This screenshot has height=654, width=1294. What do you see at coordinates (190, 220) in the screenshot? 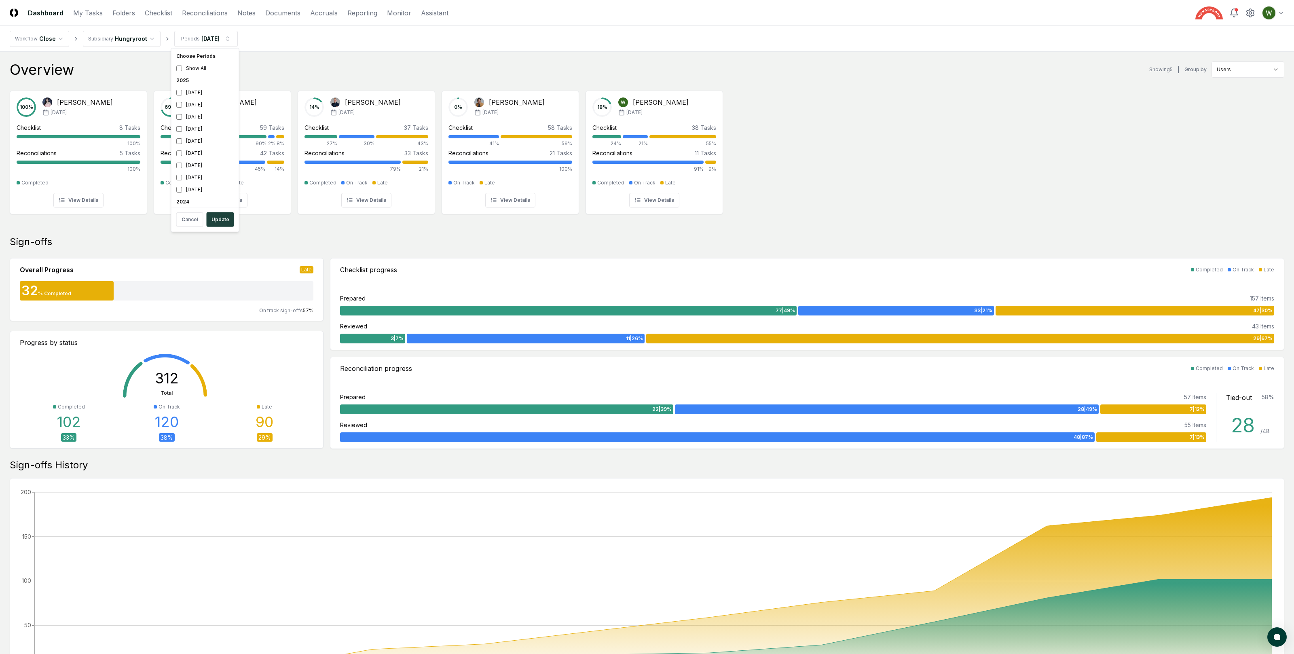
I see `button: Cancel` at bounding box center [190, 220].